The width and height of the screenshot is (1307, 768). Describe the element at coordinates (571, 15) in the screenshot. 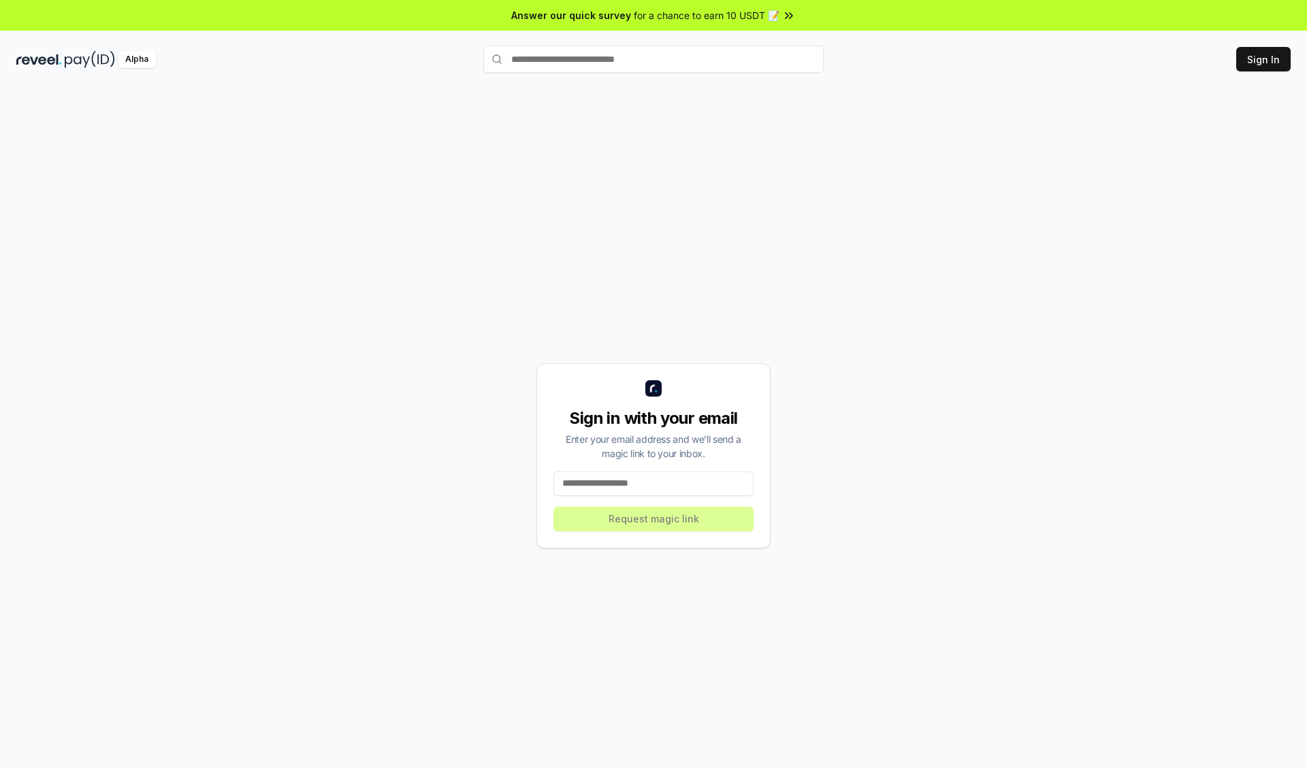

I see `span: Answer our quick survey` at that location.